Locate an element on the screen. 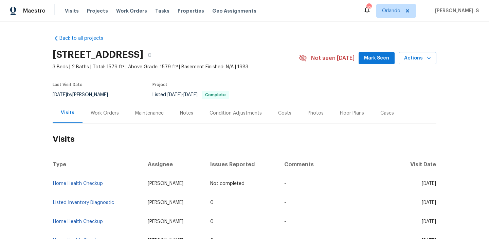  th: Issues Reported is located at coordinates (242, 165).